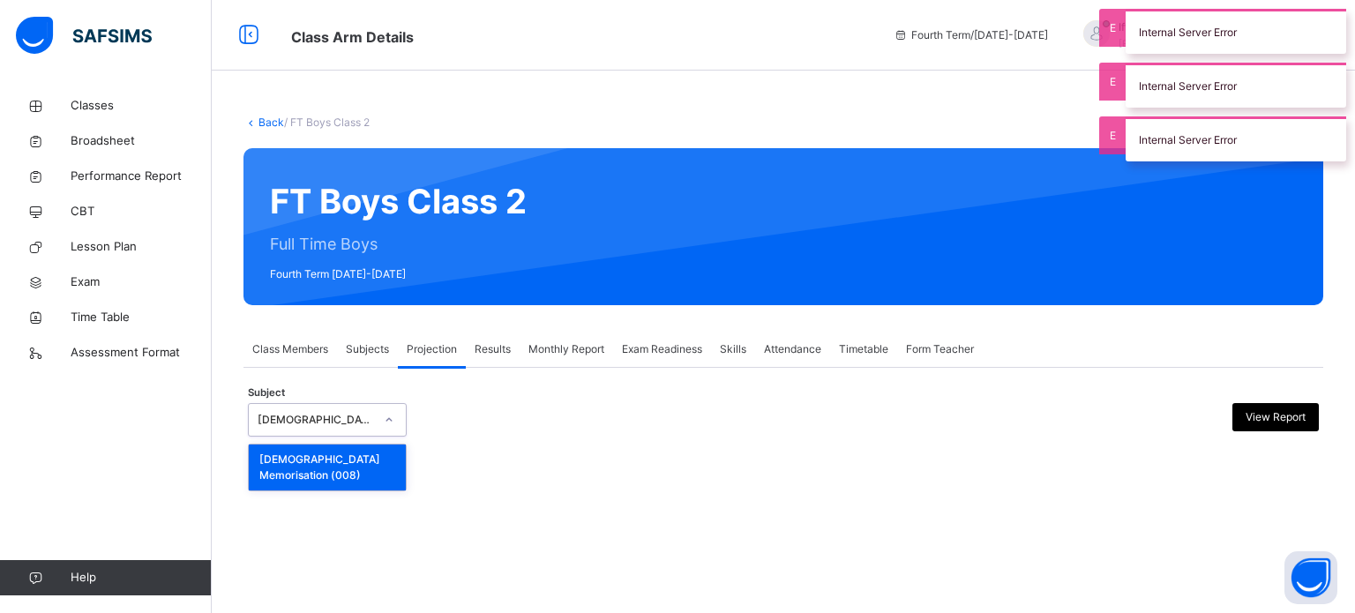 This screenshot has height=613, width=1355. I want to click on img: safsims, so click(84, 35).